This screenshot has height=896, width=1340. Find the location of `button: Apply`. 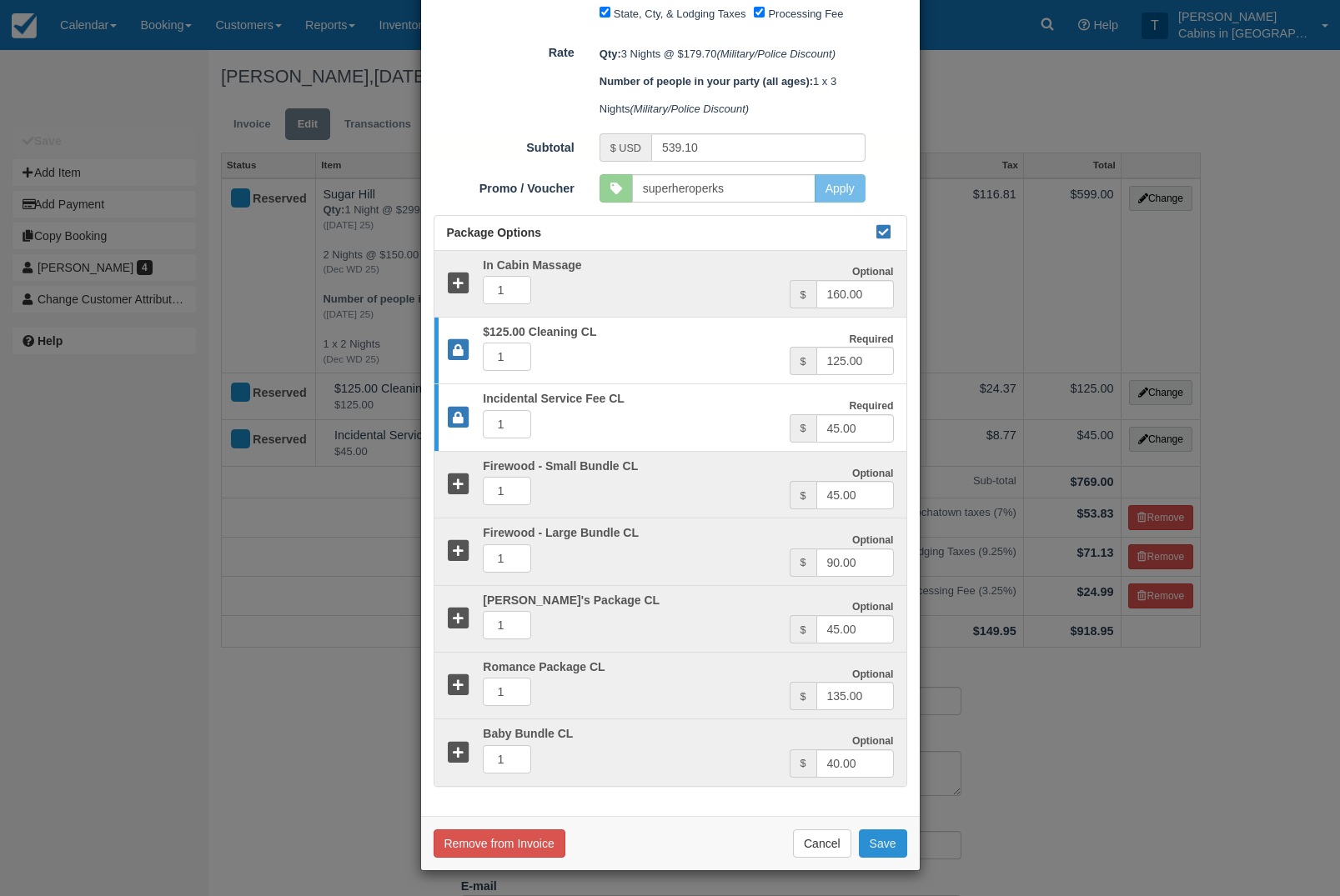

button: Apply is located at coordinates (840, 188).